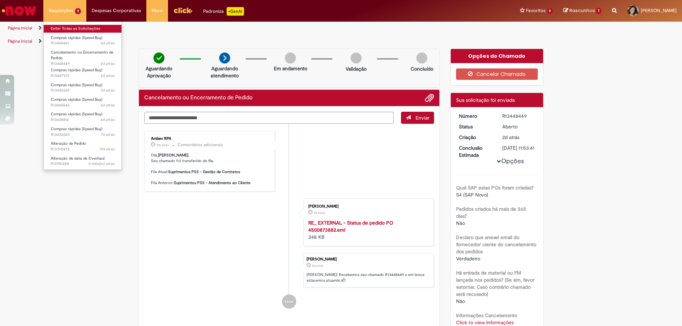 This screenshot has height=326, width=682. I want to click on b: Suprimentos PSS - Gestão de Contratos, so click(204, 172).